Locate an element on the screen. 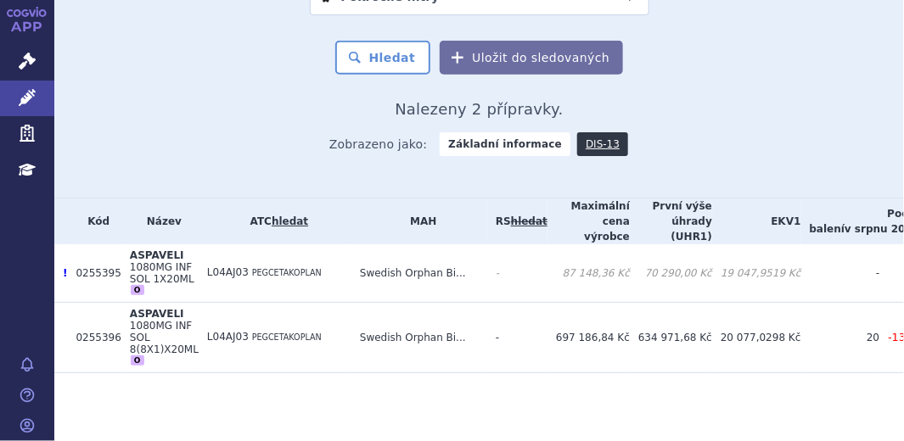 This screenshot has height=441, width=904. span: 1080MG INF SOL 8(8X1)X20ML is located at coordinates (164, 338).